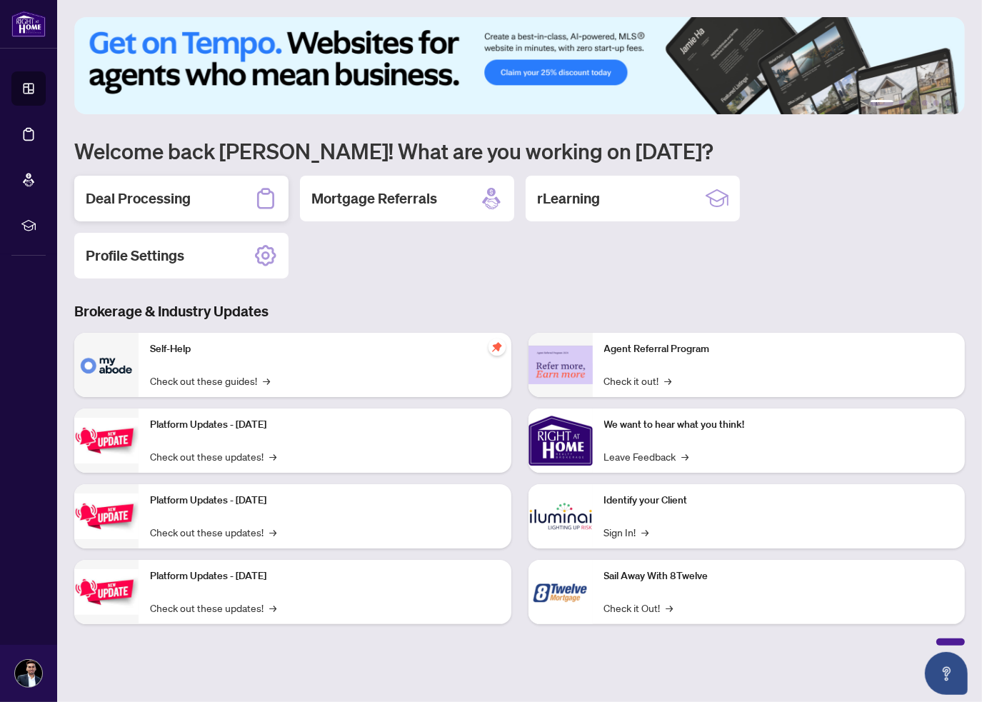 The height and width of the screenshot is (702, 982). I want to click on a: Check it out!→, so click(638, 381).